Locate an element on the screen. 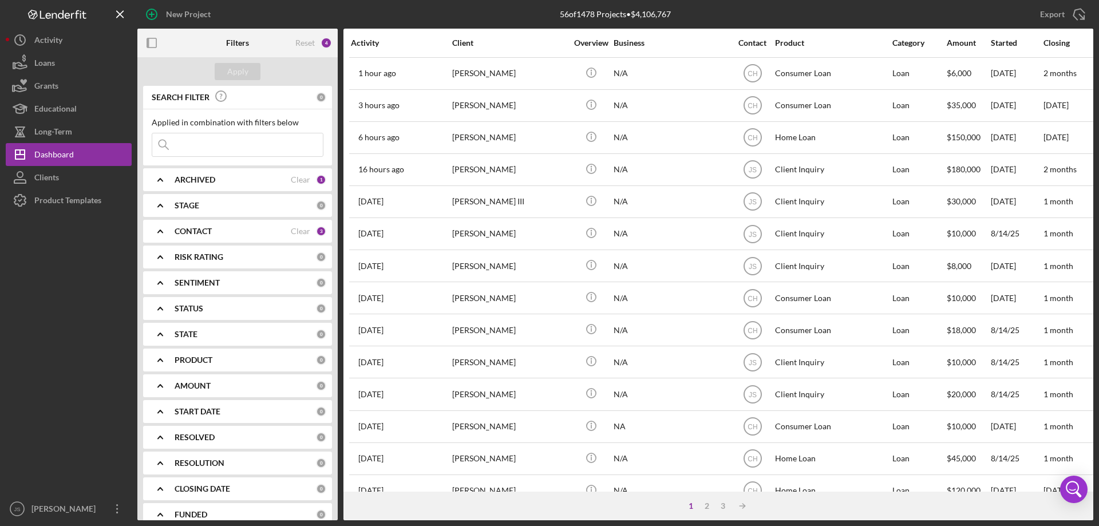 This screenshot has height=526, width=1099. div: 2 is located at coordinates (707, 506).